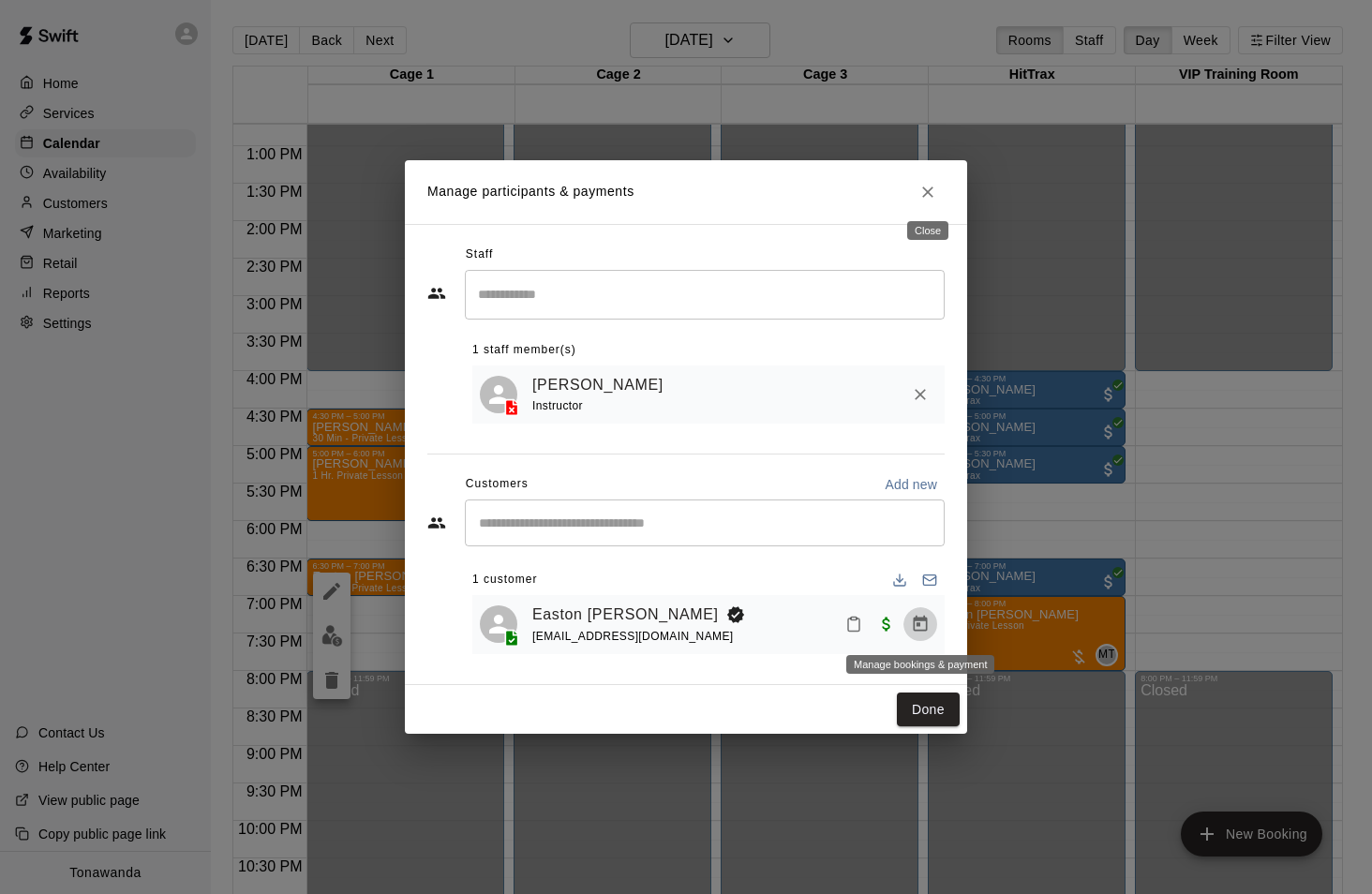  I want to click on button: Close, so click(927, 192).